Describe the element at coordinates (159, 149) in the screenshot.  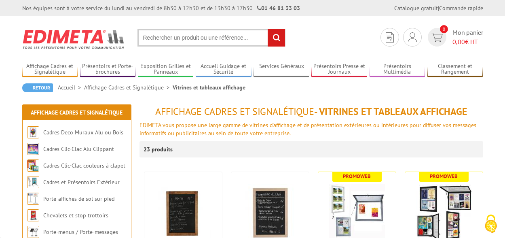
I see `p: 23 produits` at that location.